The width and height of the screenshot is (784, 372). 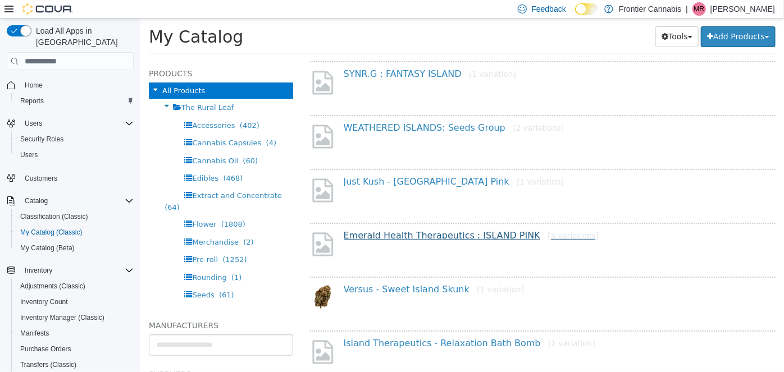 I want to click on button: Adjustments (Classic), so click(x=75, y=286).